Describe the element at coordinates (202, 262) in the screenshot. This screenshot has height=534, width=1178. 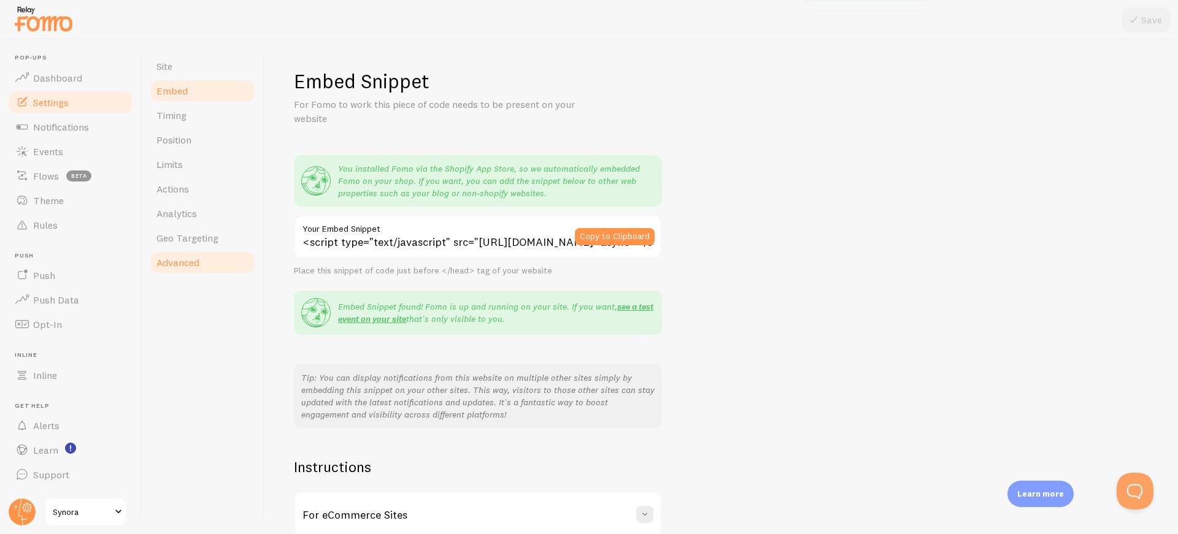
I see `a: Advanced` at that location.